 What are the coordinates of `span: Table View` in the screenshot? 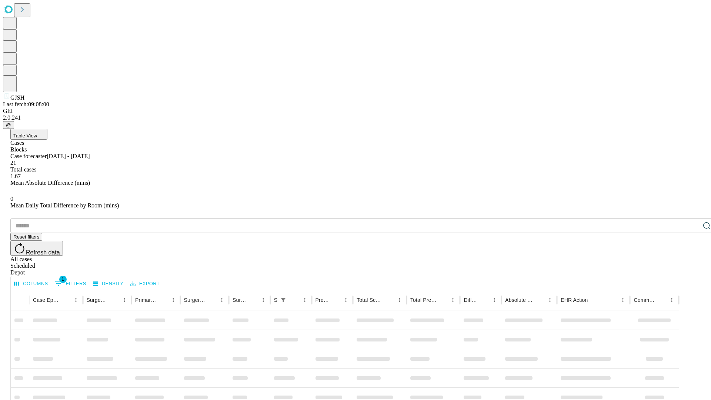 It's located at (25, 135).